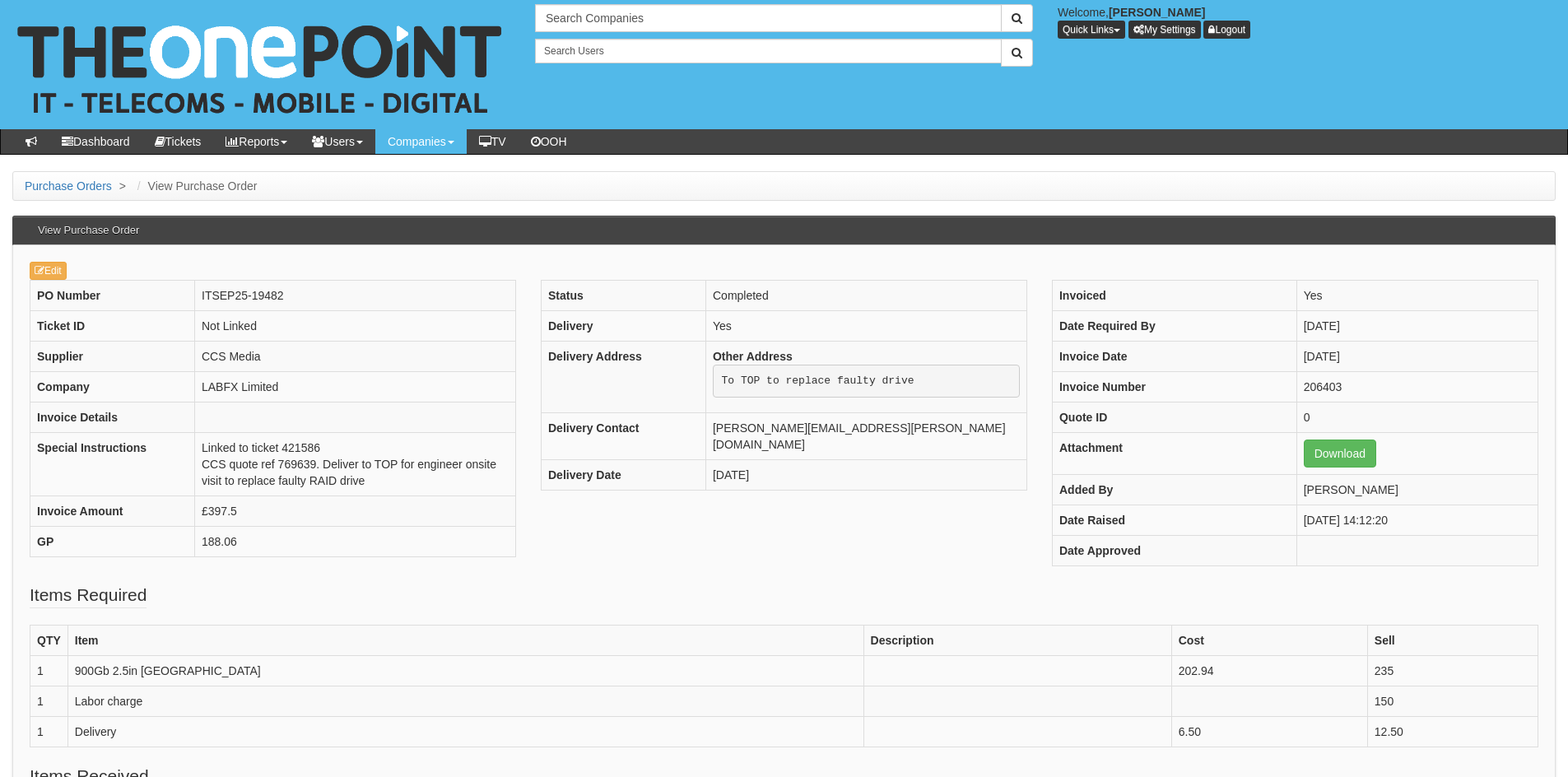  I want to click on th: Special Instructions, so click(113, 464).